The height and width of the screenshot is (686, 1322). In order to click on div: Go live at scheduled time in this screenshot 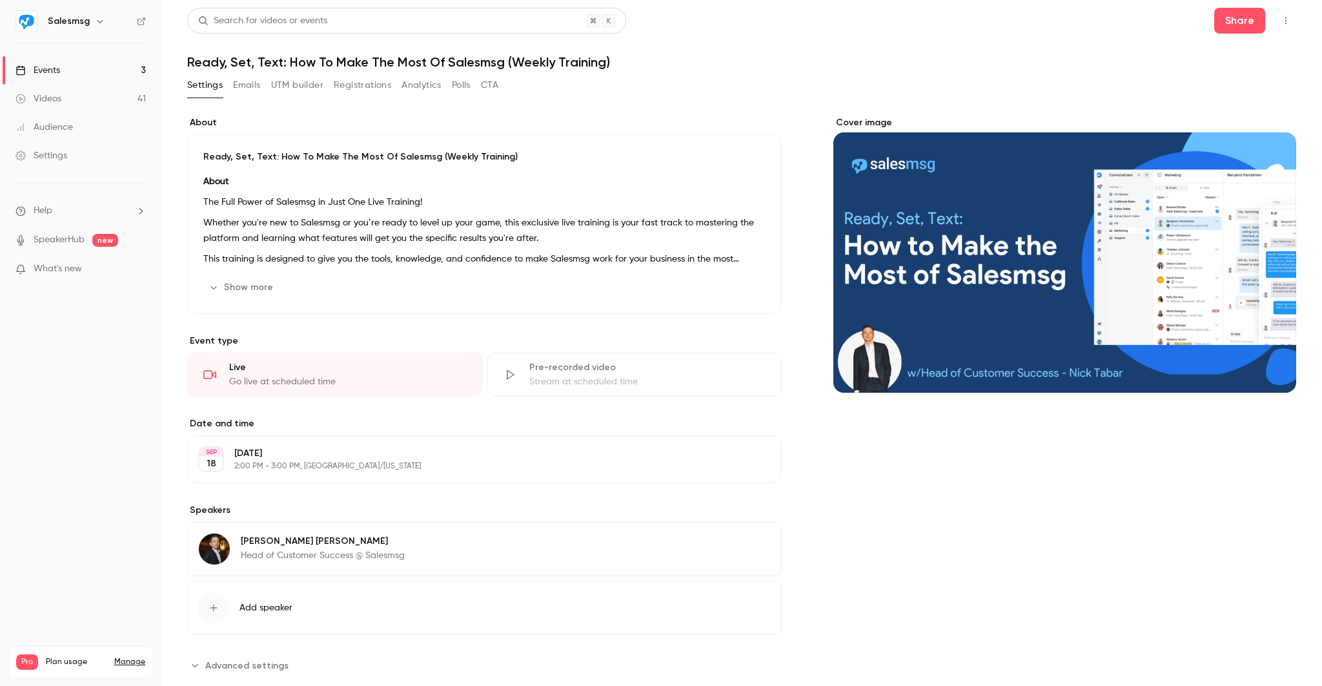, I will do `click(347, 382)`.